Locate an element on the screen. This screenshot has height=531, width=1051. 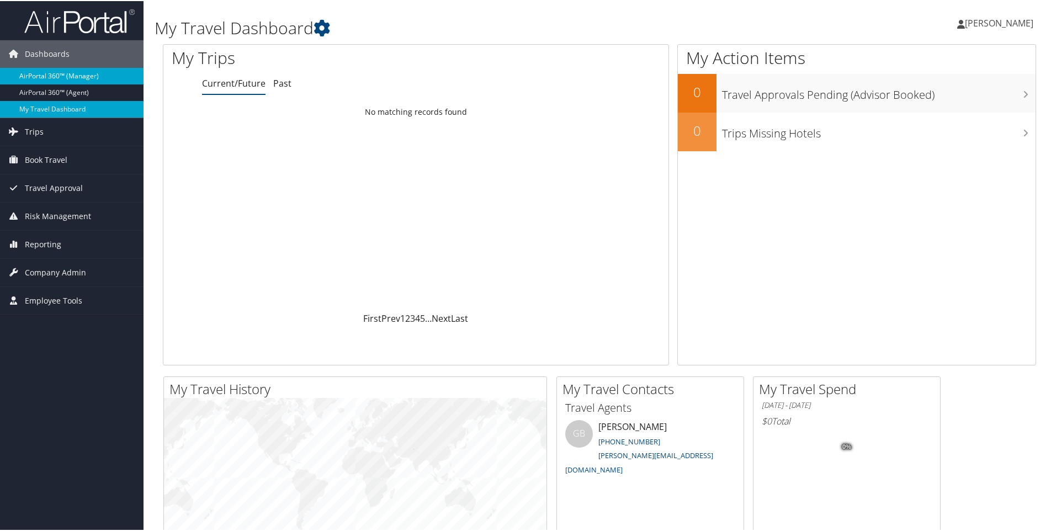
img: airportal-logo.png is located at coordinates (80, 20).